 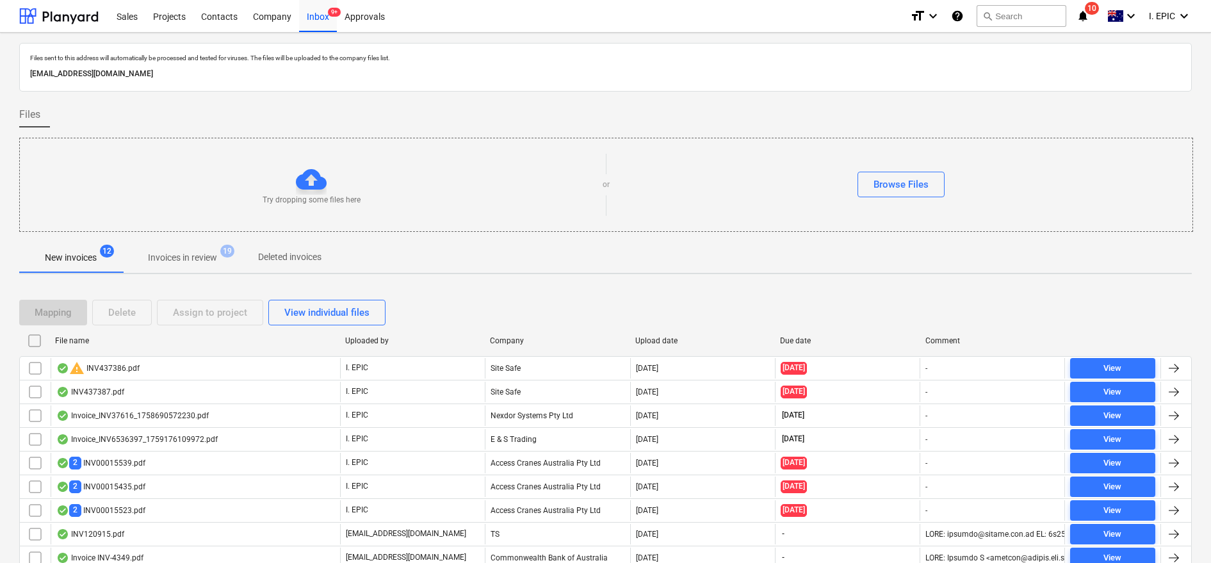 What do you see at coordinates (133, 416) in the screenshot?
I see `div: Invoice_INV37616_1758690572230.pdf` at bounding box center [133, 416].